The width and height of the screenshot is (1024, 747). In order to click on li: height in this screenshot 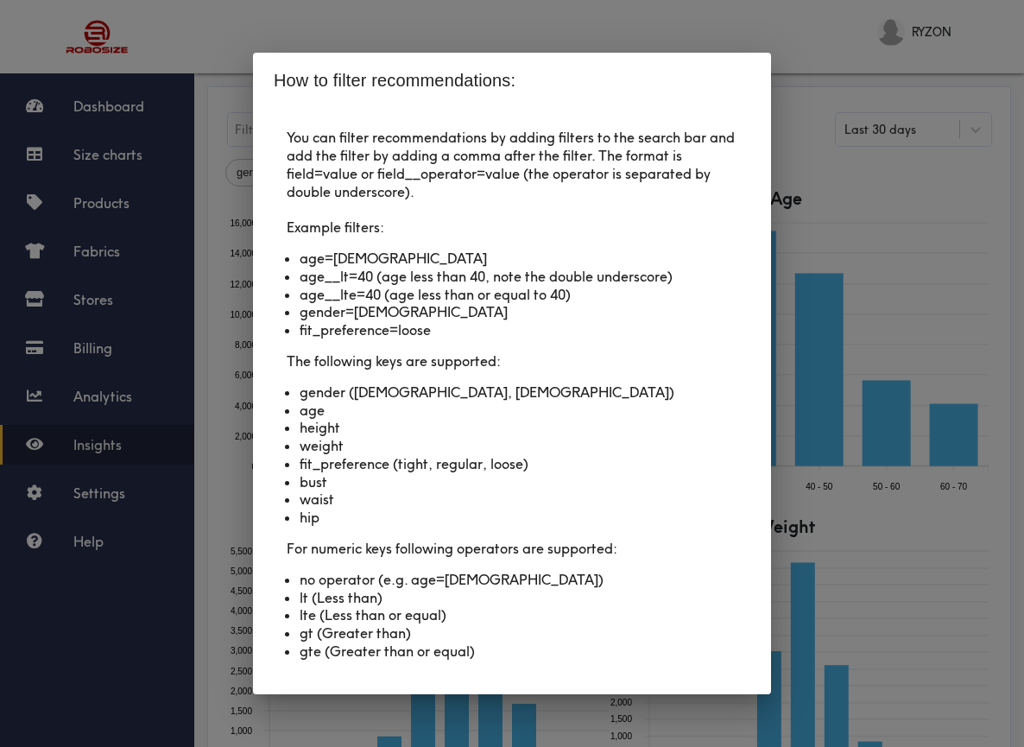, I will do `click(512, 427)`.